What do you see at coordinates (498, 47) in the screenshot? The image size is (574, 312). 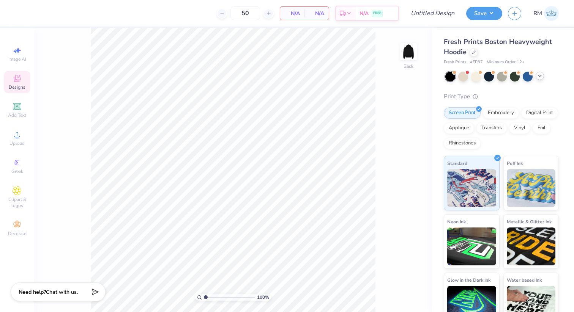 I see `span: Fresh Prints Boston Heavyweight Hoodie` at bounding box center [498, 47].